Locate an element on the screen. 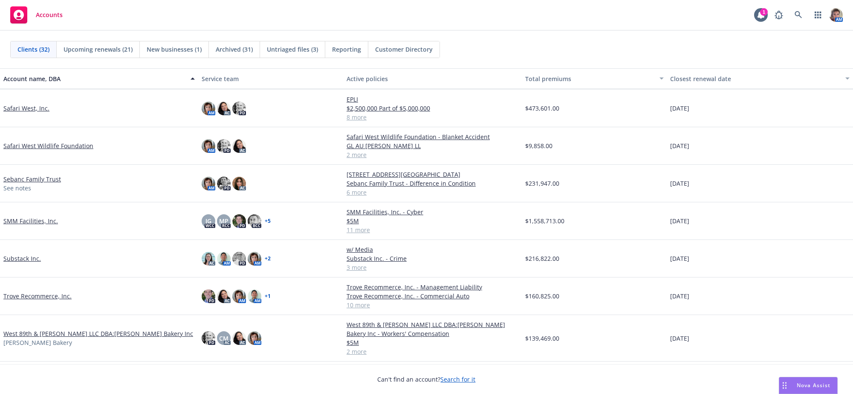  a: Safari West Wildlife Foundation - Blanket Accident is located at coordinates (432, 136).